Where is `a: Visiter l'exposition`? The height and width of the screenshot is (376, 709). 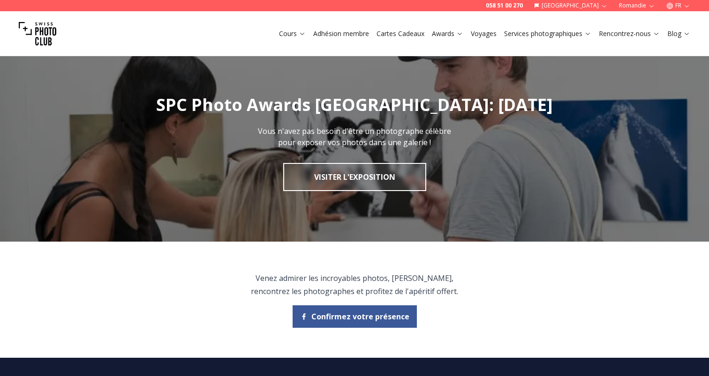
a: Visiter l'exposition is located at coordinates (354, 177).